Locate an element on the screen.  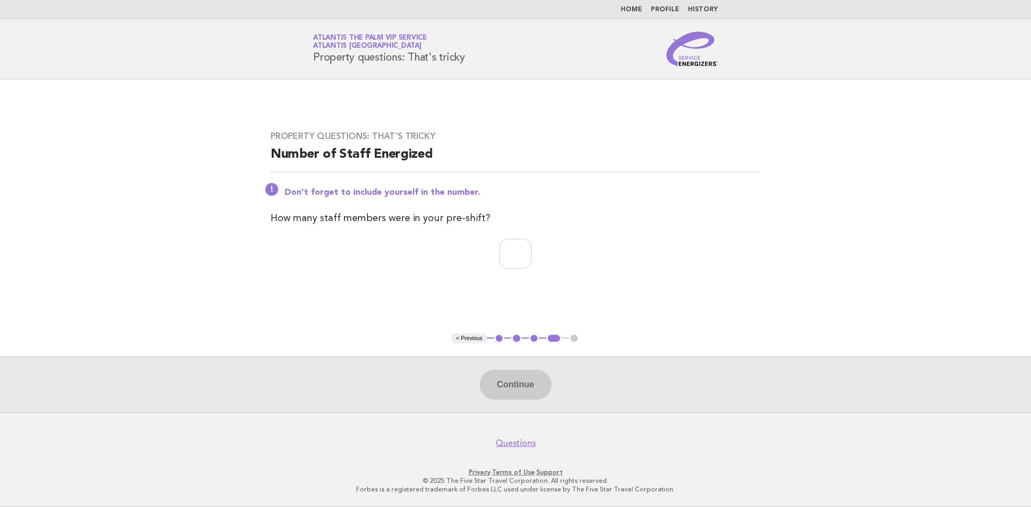
p: Don't forget to include yourself in the number. is located at coordinates (522, 193).